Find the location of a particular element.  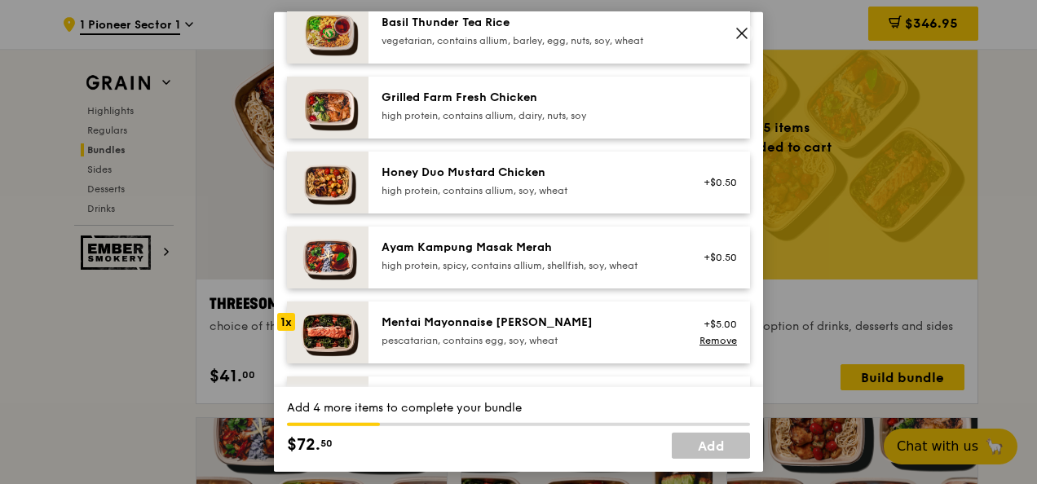

a: Remove is located at coordinates (718, 341).